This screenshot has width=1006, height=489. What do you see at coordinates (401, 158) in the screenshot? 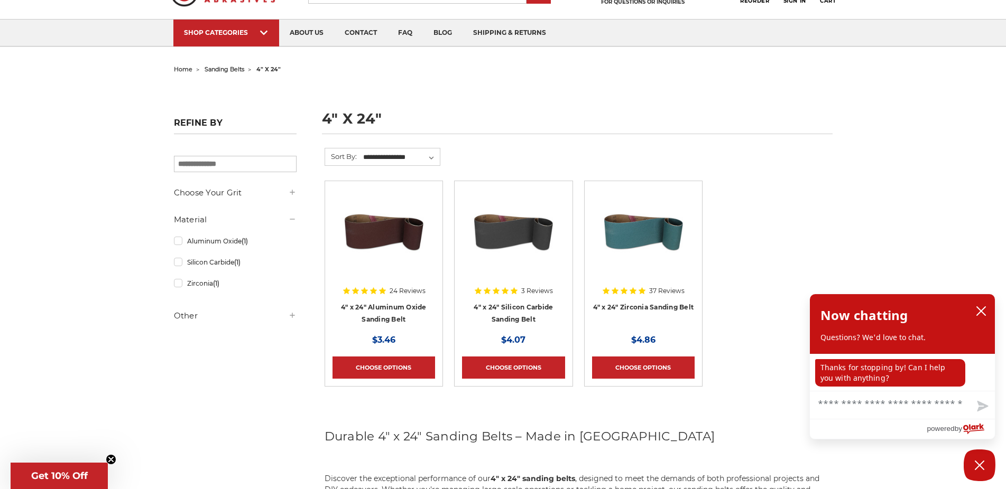
I see `select: Sort By:` at bounding box center [401, 158].